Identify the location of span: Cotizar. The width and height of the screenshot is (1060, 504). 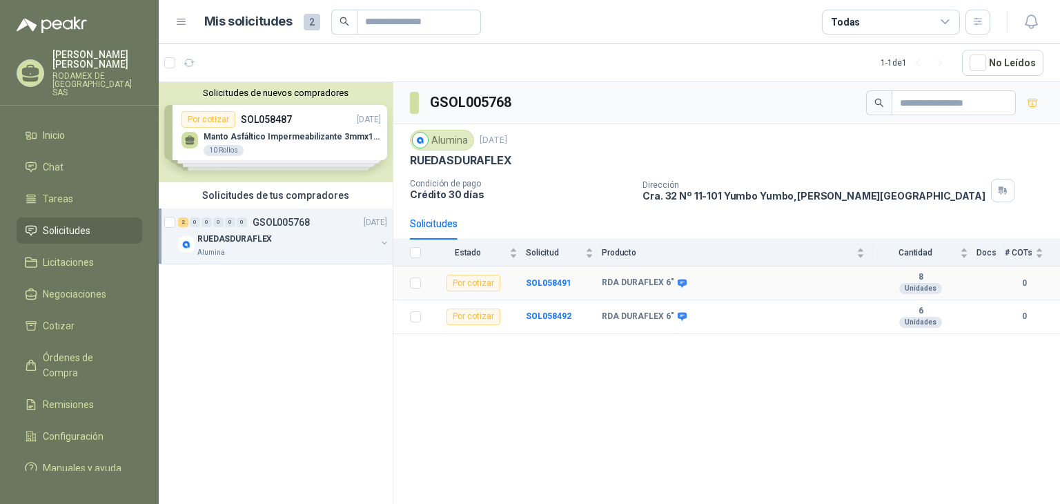
(59, 326).